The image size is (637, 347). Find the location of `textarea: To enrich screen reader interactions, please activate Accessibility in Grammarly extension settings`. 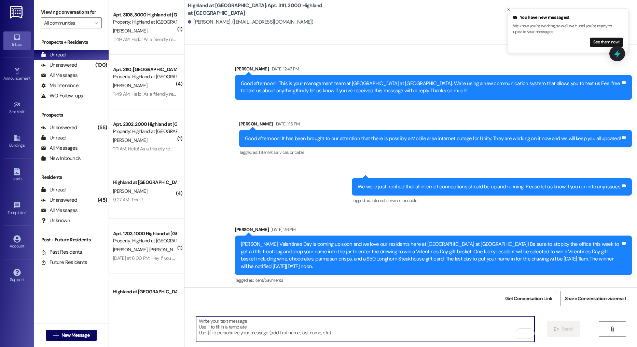

textarea: To enrich screen reader interactions, please activate Accessibility in Grammarly extension settings is located at coordinates (366, 329).